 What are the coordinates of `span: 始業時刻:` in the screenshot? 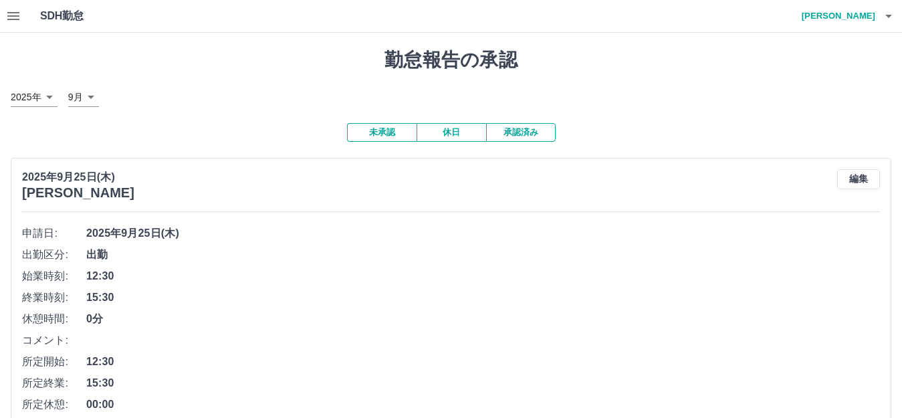 It's located at (54, 276).